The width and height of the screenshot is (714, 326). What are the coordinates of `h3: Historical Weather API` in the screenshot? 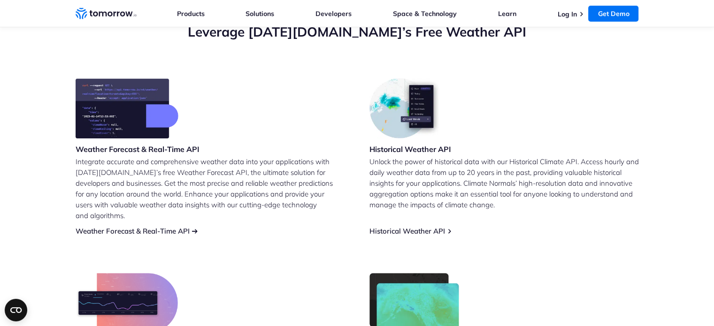 It's located at (410, 149).